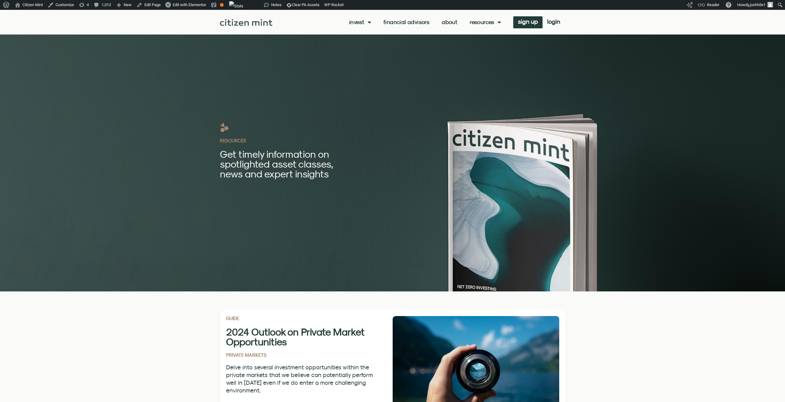 This screenshot has height=402, width=785. Describe the element at coordinates (289, 164) in the screenshot. I see `h2: Get timely information on spotlighted asset classes, news and expert insights` at that location.